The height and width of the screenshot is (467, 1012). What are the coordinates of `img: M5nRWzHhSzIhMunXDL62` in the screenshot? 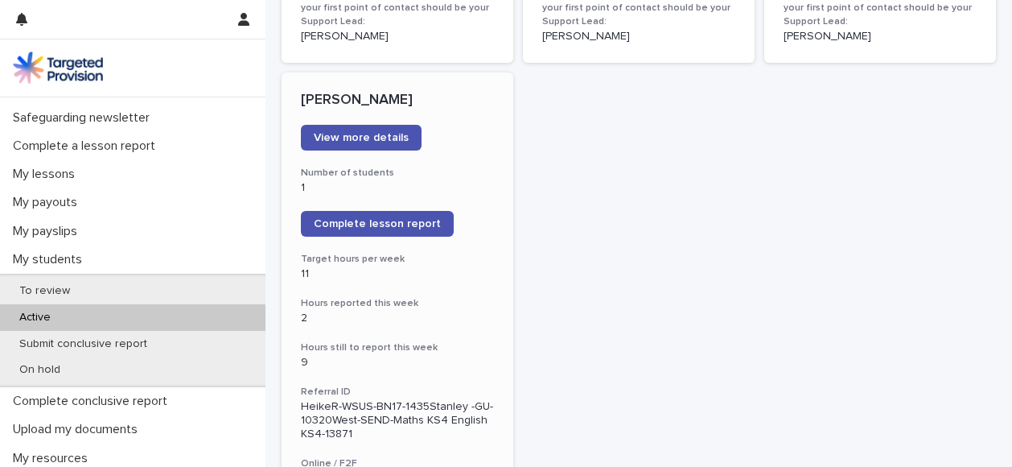 It's located at (58, 68).